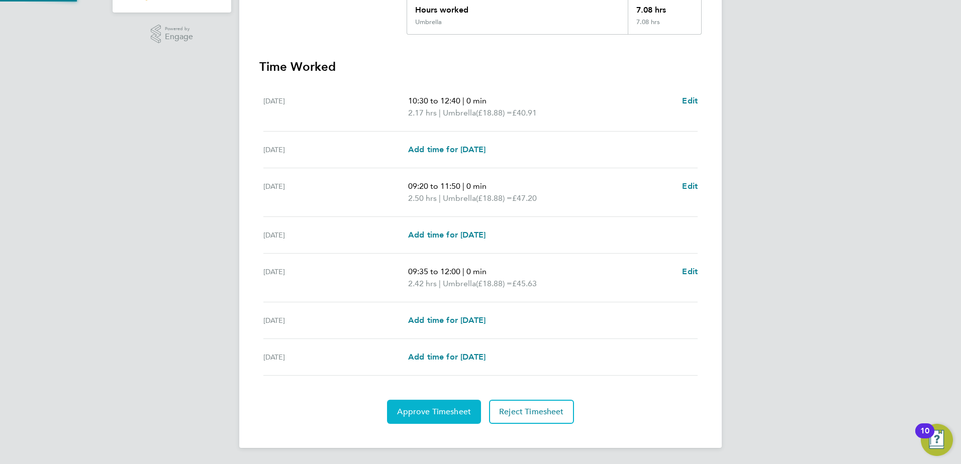 The width and height of the screenshot is (961, 464). Describe the element at coordinates (179, 37) in the screenshot. I see `span: Engage` at that location.